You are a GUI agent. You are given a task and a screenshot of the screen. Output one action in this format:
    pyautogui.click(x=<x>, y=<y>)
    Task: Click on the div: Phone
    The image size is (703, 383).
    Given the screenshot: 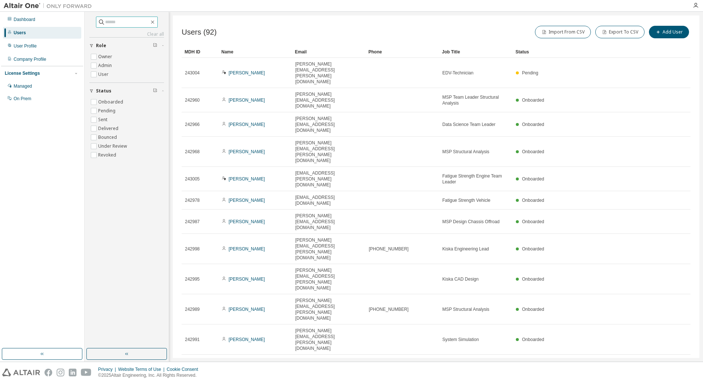 What is the action you would take?
    pyautogui.click(x=402, y=52)
    